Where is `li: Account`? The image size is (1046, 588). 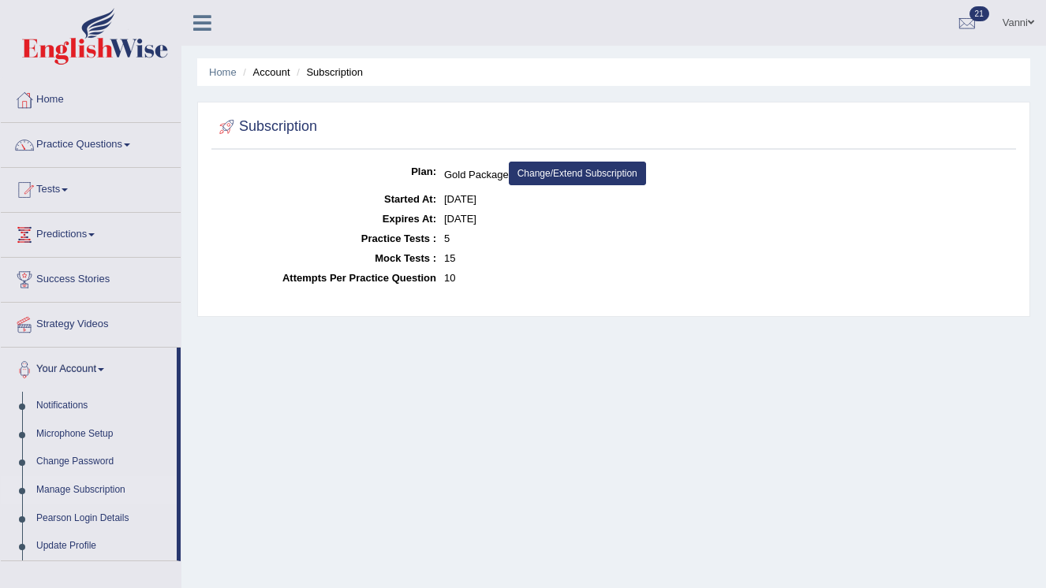
li: Account is located at coordinates (264, 72).